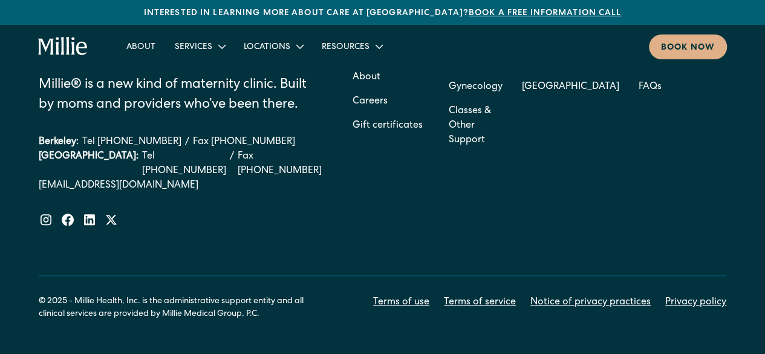  Describe the element at coordinates (650, 87) in the screenshot. I see `a: FAQs` at that location.